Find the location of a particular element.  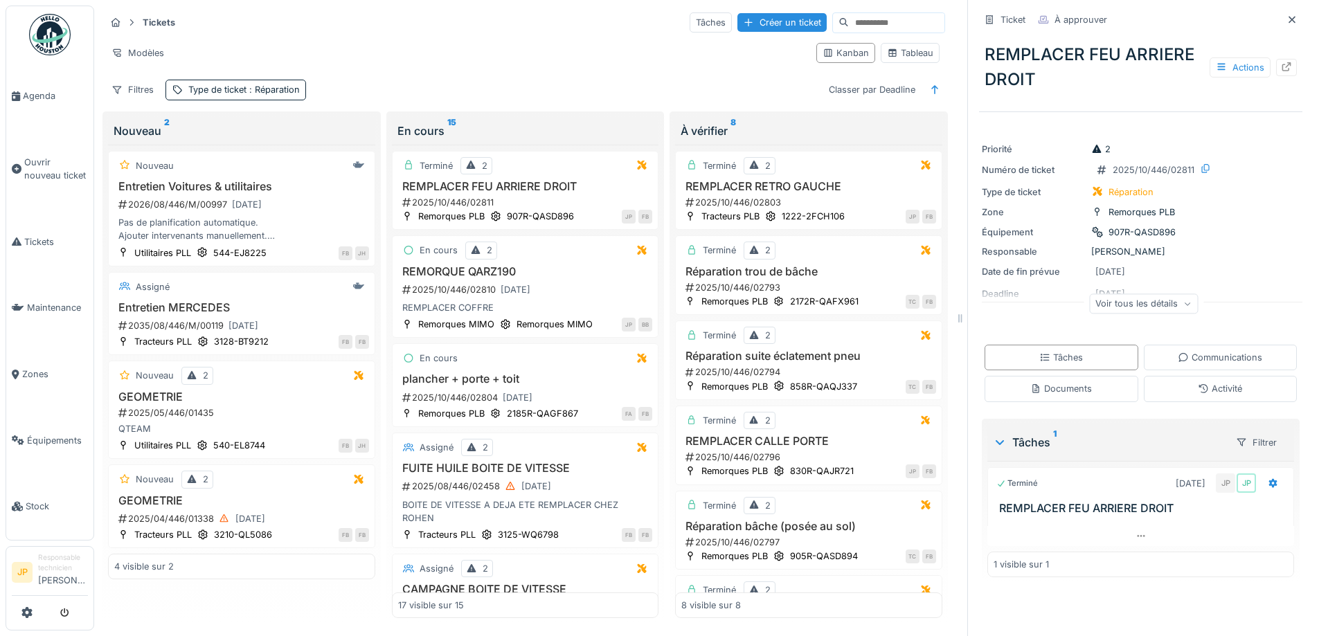

div: 2025/04/446/01338 is located at coordinates (243, 518).